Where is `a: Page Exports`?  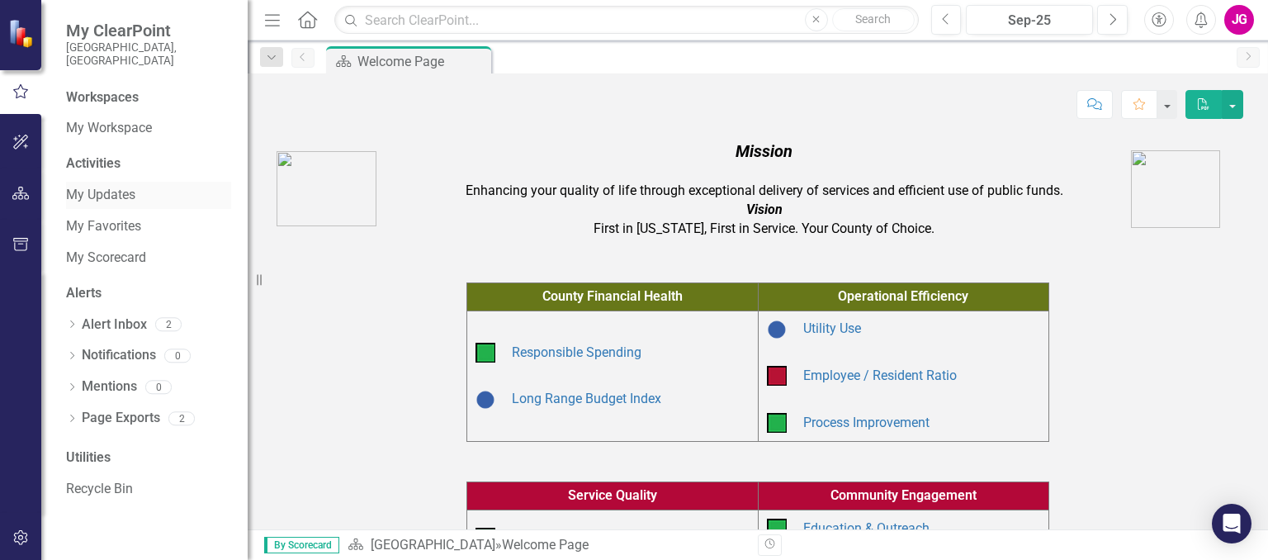
a: Page Exports is located at coordinates (120, 418).